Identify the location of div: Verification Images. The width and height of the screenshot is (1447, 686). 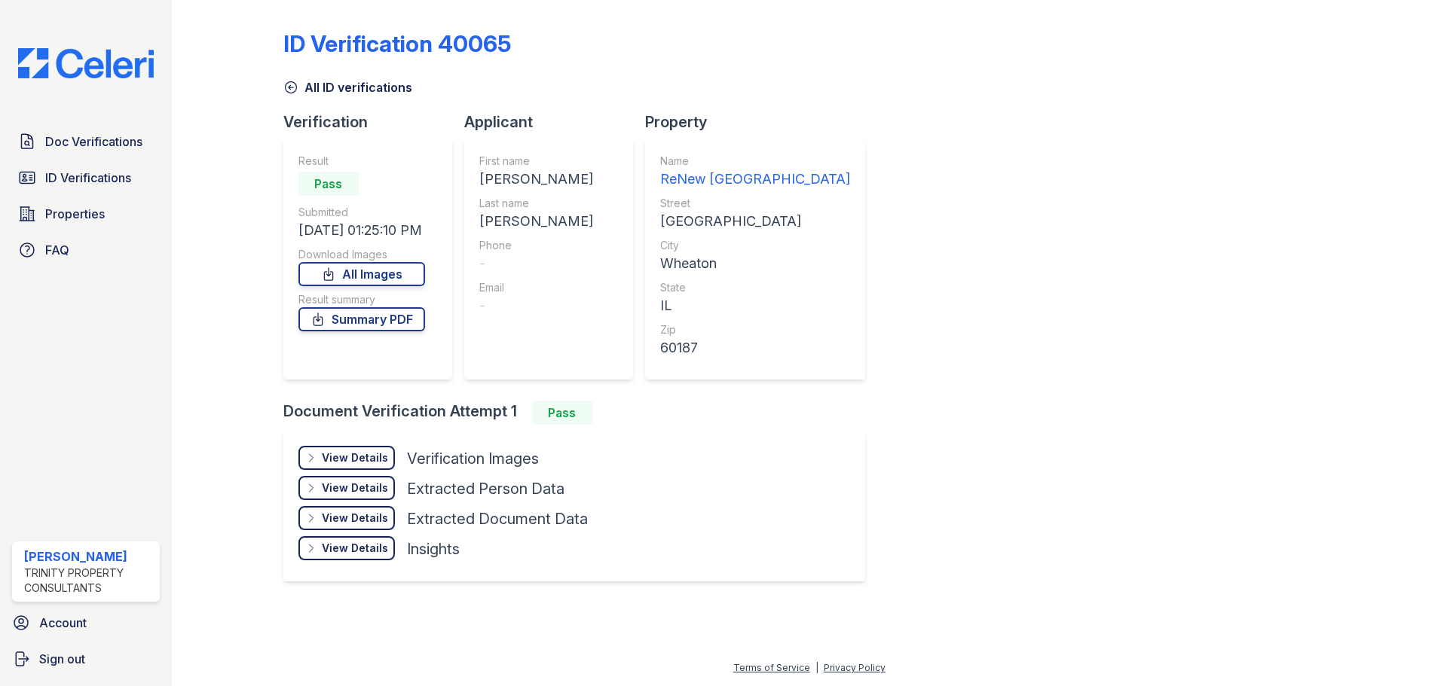
(472, 459).